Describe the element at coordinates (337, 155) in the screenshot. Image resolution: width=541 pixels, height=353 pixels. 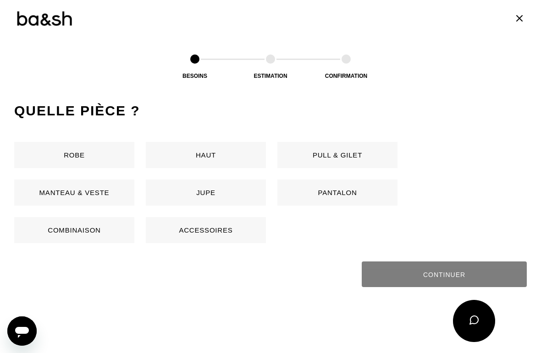
I see `button: Pull & gilet` at that location.